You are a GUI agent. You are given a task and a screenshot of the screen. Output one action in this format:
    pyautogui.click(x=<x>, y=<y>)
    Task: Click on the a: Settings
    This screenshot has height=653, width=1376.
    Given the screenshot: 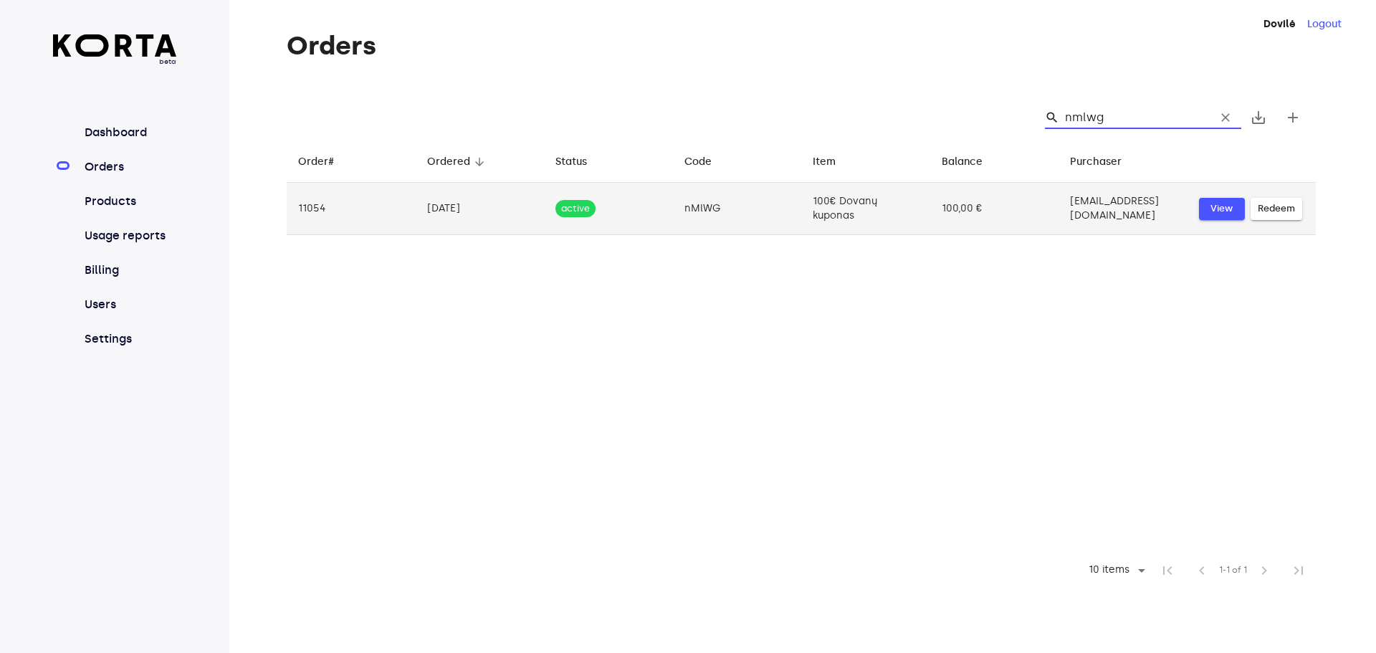 What is the action you would take?
    pyautogui.click(x=129, y=339)
    